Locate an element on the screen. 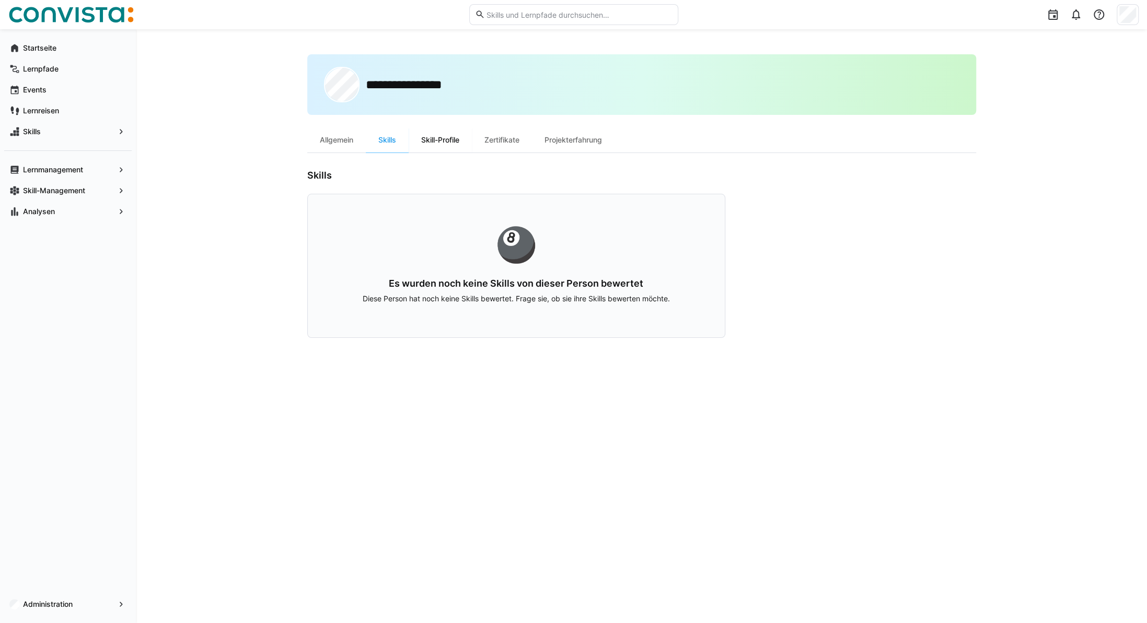 This screenshot has width=1147, height=623. div: Projekterfahrung is located at coordinates (573, 140).